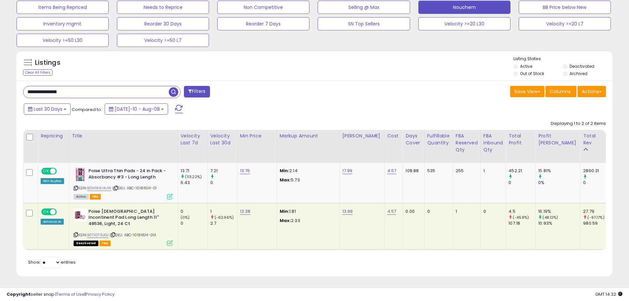 The height and width of the screenshot is (301, 629). Describe the element at coordinates (60, 294) in the screenshot. I see `div: seller snap | |` at that location.